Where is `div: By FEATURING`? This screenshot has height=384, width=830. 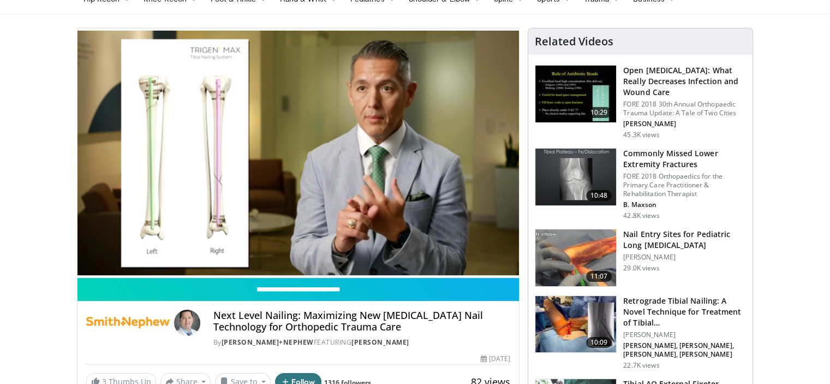 div: By FEATURING is located at coordinates (362, 342).